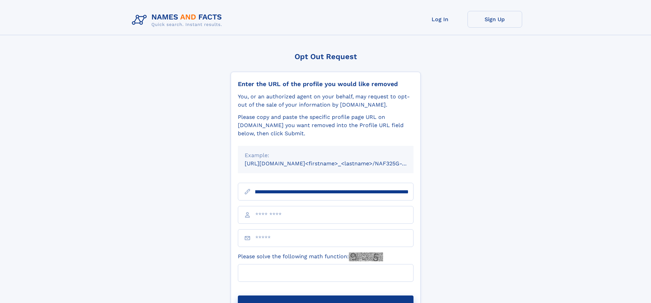 This screenshot has height=303, width=651. Describe the element at coordinates (495, 19) in the screenshot. I see `a: Sign Up` at that location.